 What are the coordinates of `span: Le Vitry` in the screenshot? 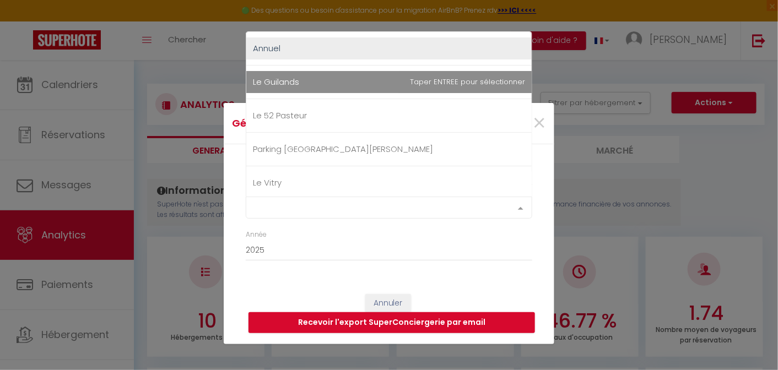 It's located at (267, 182).